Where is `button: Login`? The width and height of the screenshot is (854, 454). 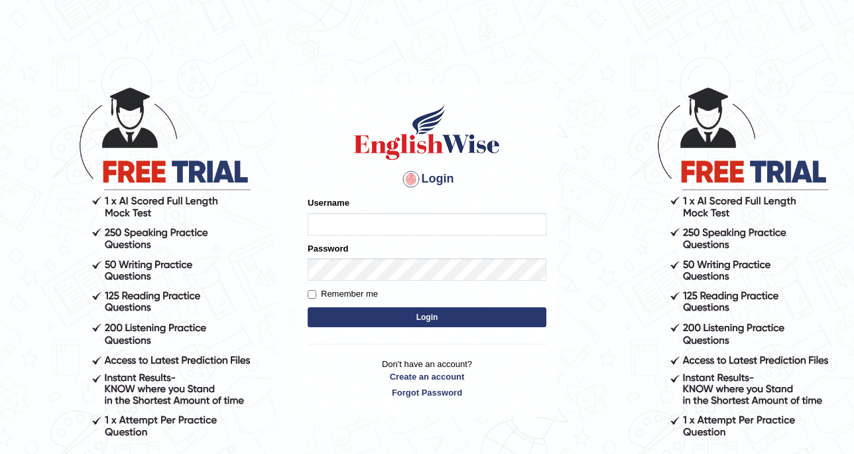 button: Login is located at coordinates (427, 317).